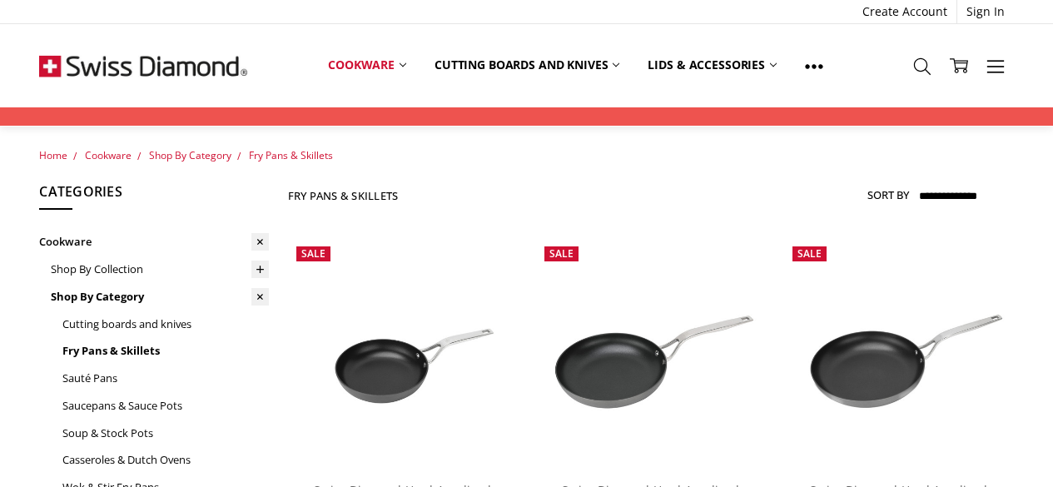 The image size is (1053, 487). Describe the element at coordinates (651, 353) in the screenshot. I see `img: Swiss Diamond Hard Anodised 26x4.8cm Non Stick Fry Pan` at that location.